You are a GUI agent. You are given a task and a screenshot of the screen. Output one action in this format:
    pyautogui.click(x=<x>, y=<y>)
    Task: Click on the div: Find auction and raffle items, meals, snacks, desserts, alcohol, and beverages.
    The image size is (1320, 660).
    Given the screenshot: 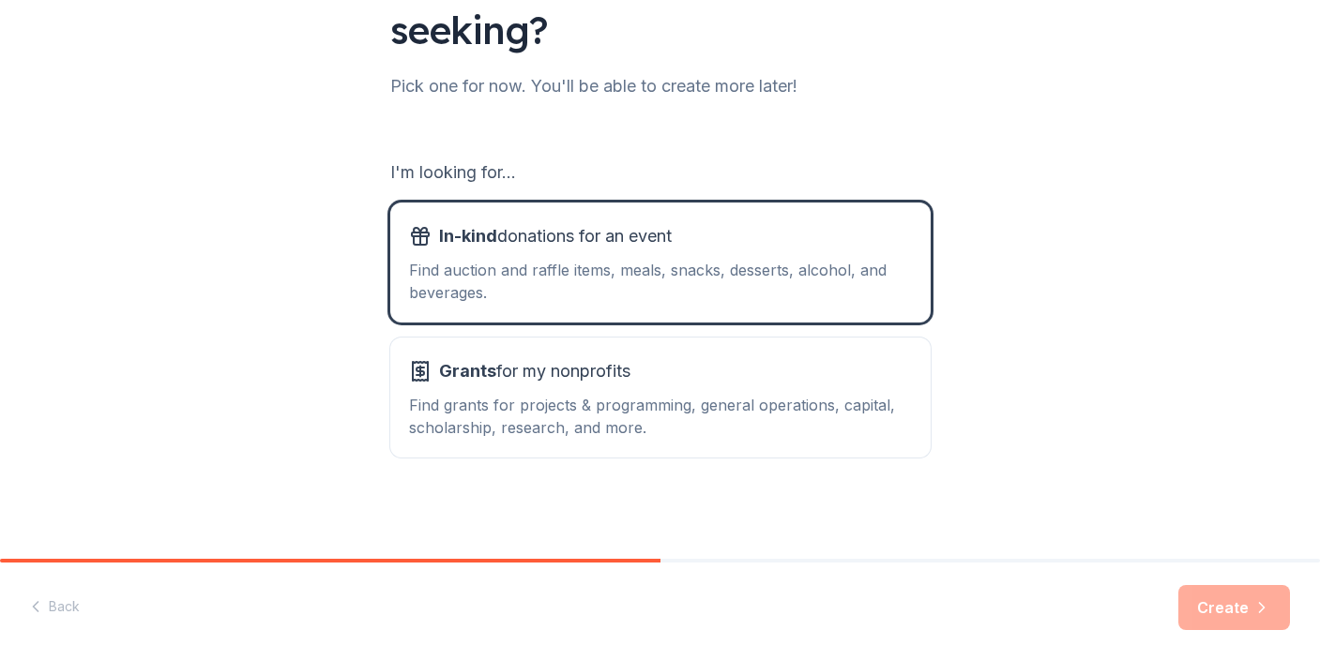 What is the action you would take?
    pyautogui.click(x=660, y=281)
    